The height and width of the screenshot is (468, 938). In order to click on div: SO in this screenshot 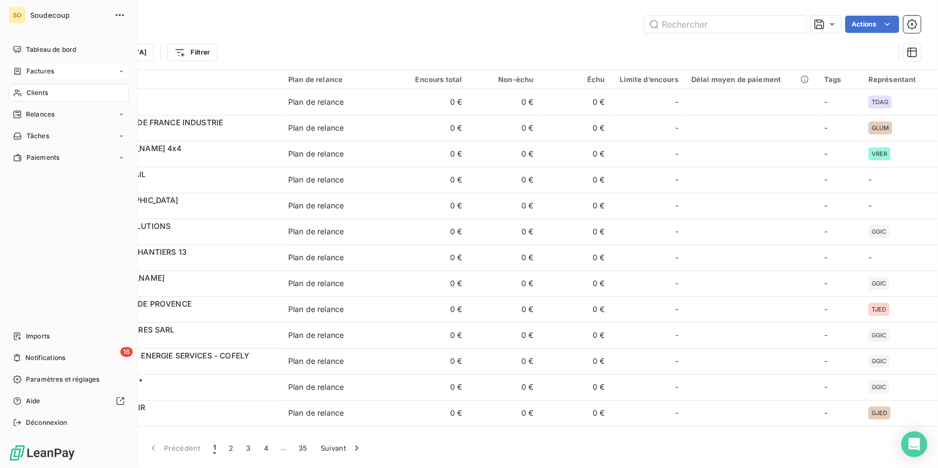, I will do `click(17, 15)`.